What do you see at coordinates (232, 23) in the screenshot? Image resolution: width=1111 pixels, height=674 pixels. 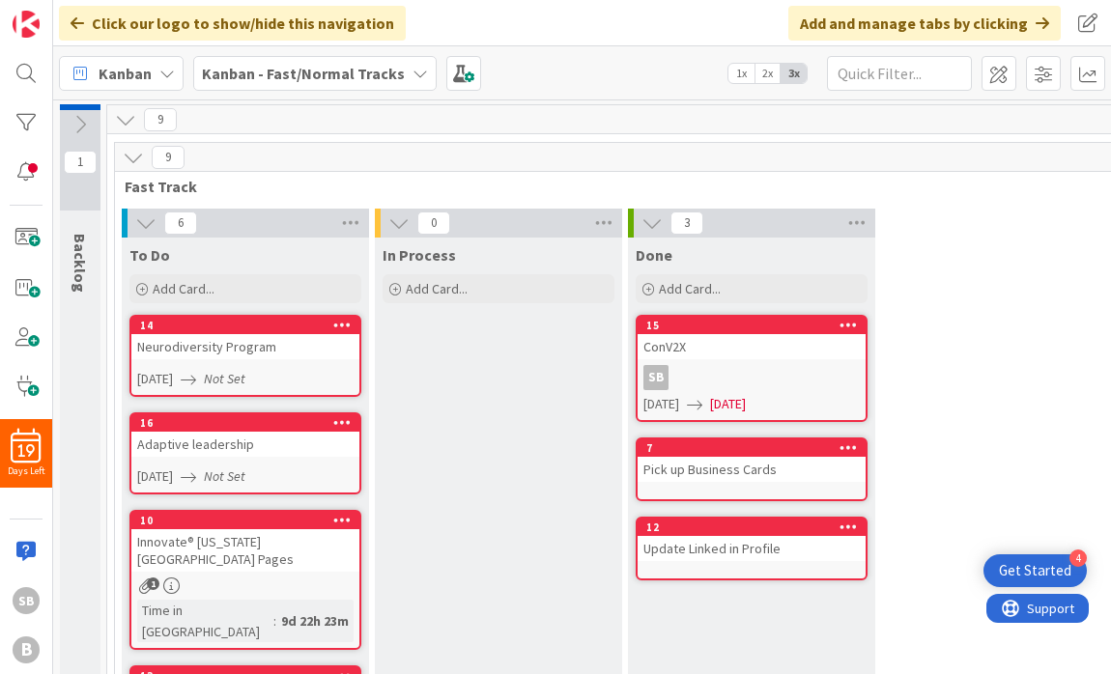 I see `div: Click our logo to show/hide this navigation` at bounding box center [232, 23].